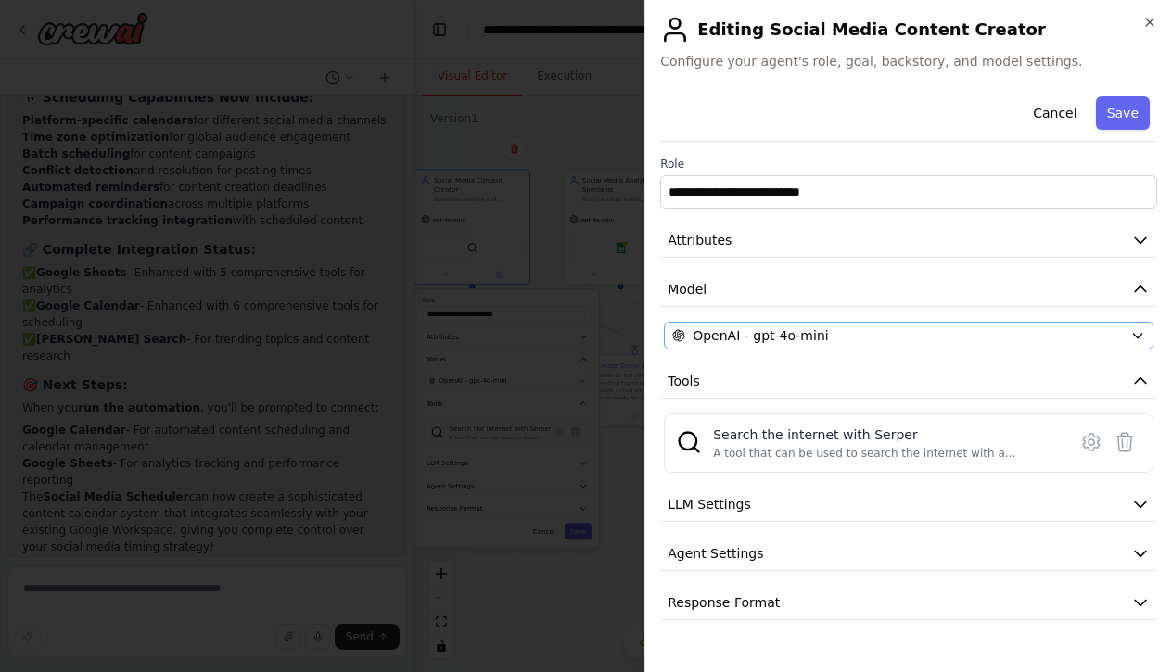  I want to click on div: A tool that can be used to search the internet with a search_query. Supports different search typ..., so click(885, 453).